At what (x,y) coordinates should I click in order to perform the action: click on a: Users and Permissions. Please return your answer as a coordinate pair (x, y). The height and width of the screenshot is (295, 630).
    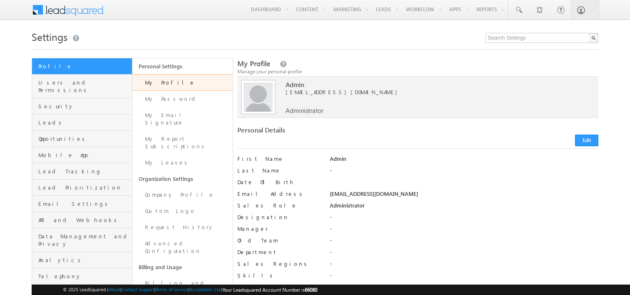
    Looking at the image, I should click on (82, 86).